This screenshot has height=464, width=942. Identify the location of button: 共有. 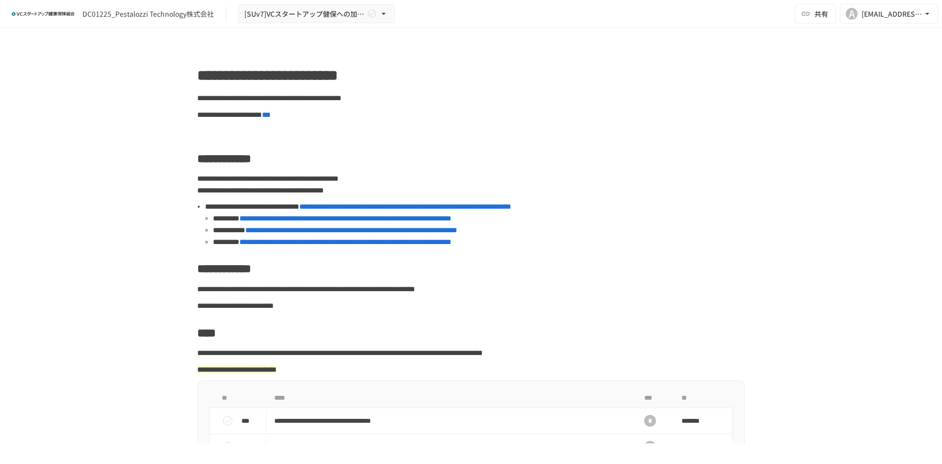
(816, 14).